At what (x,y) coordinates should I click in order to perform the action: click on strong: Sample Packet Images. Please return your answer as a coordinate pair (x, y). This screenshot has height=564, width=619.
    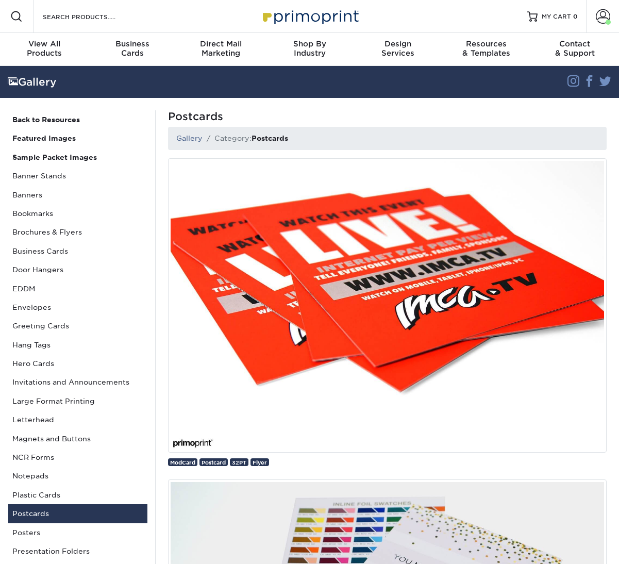
    Looking at the image, I should click on (55, 157).